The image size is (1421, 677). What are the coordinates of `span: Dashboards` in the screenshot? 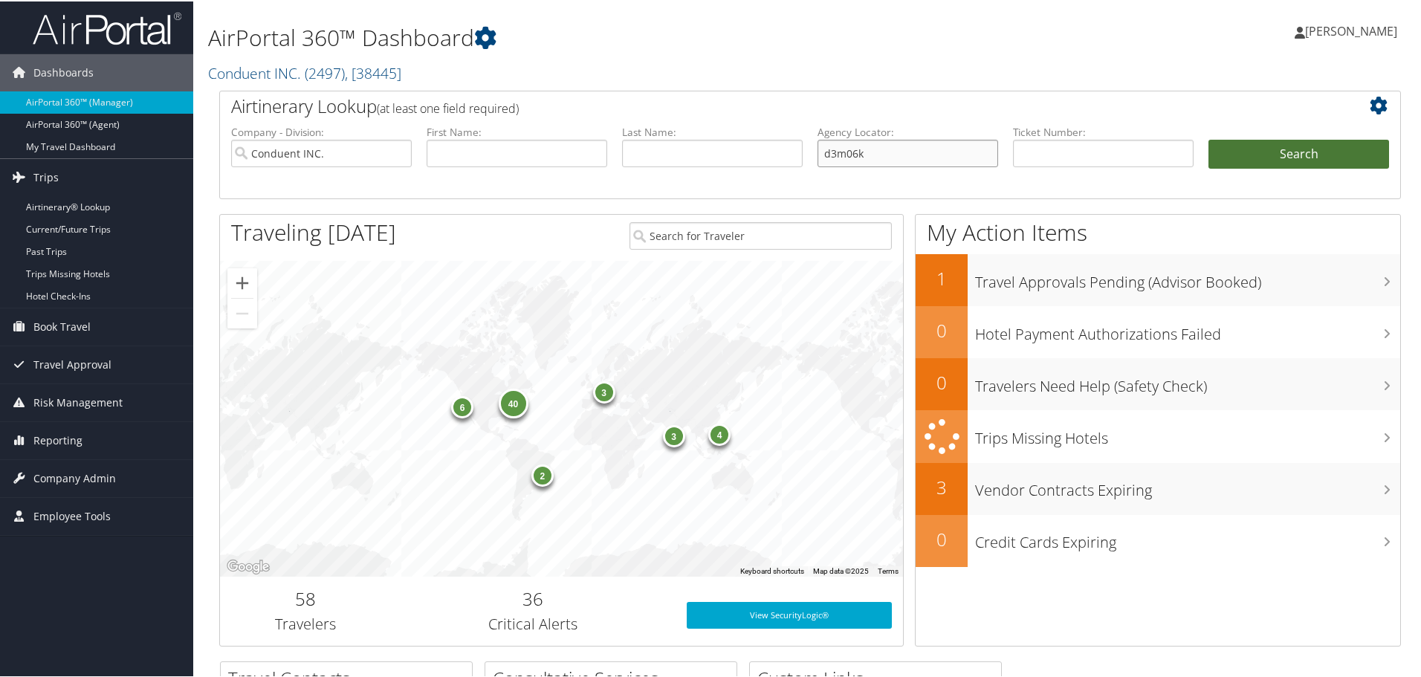 It's located at (63, 71).